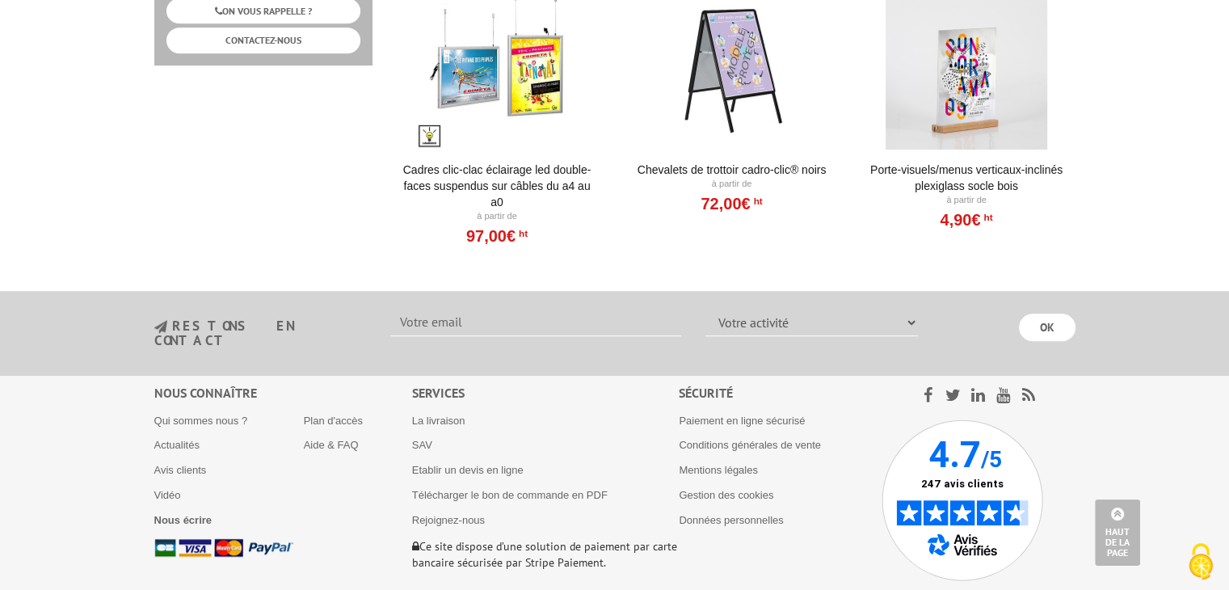 This screenshot has width=1229, height=590. I want to click on img: Avis Vérifiés - 4.7 sur 5 - 247 avis clients, so click(962, 500).